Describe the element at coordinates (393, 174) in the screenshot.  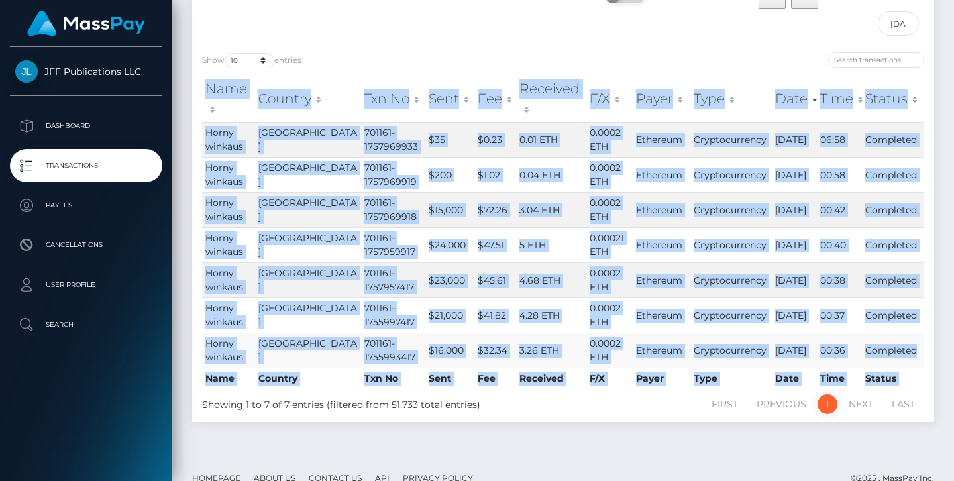
I see `td: 701161-1757969919` at that location.